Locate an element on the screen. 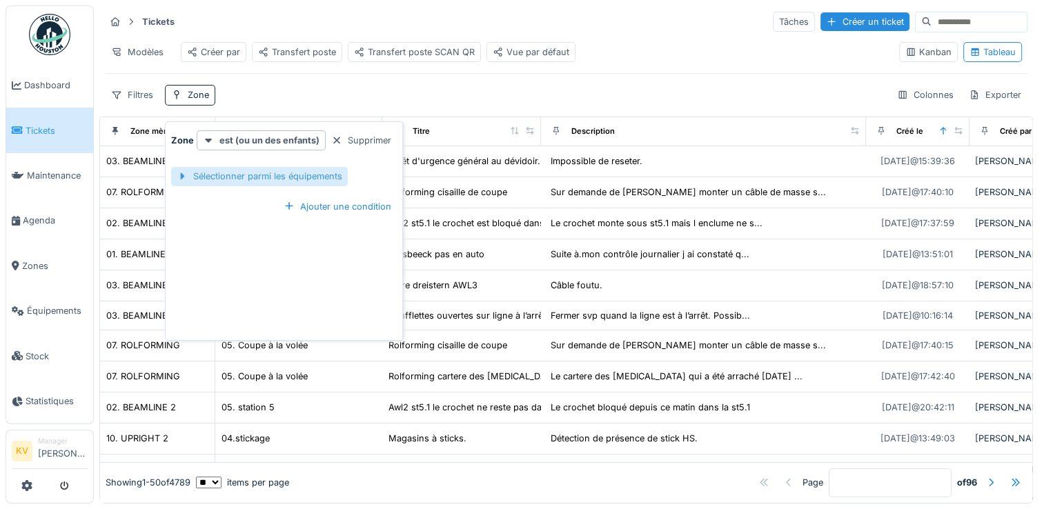 The height and width of the screenshot is (509, 1044). span: Zones is located at coordinates (55, 266).